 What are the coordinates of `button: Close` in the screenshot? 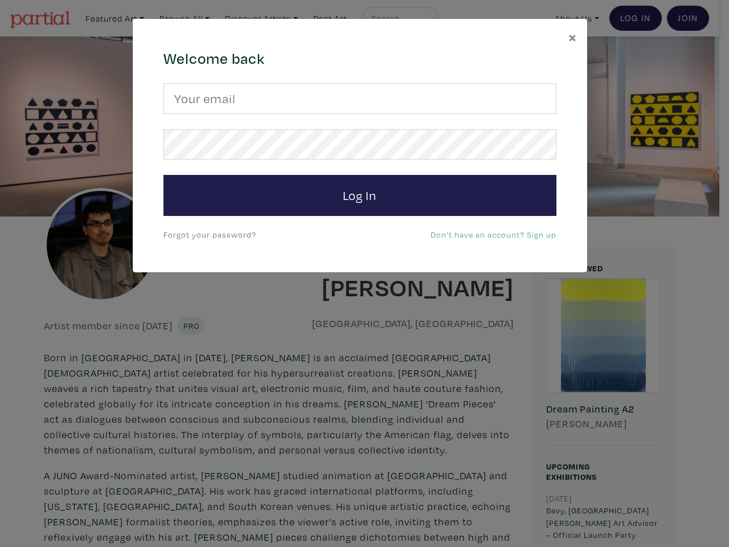 It's located at (572, 36).